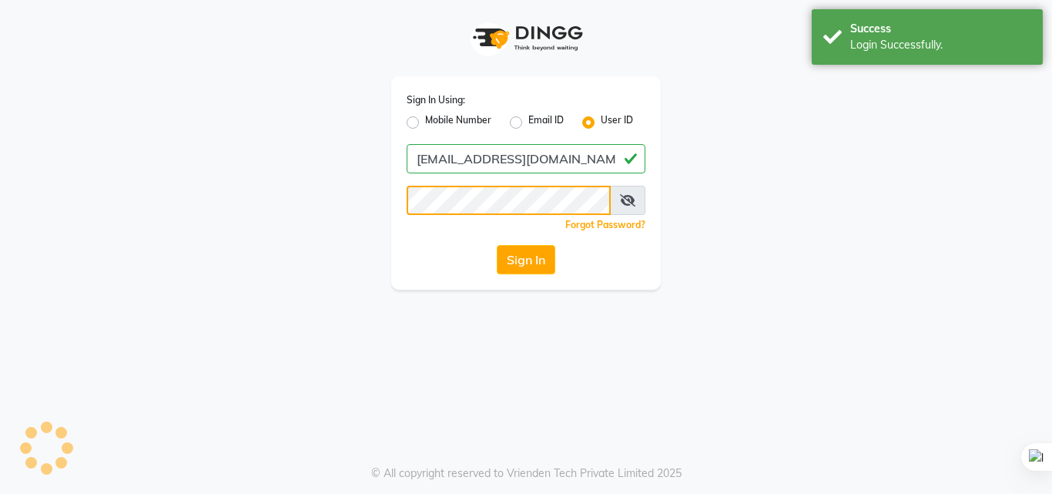 The width and height of the screenshot is (1052, 494). Describe the element at coordinates (605, 224) in the screenshot. I see `a: Forgot Password?` at that location.